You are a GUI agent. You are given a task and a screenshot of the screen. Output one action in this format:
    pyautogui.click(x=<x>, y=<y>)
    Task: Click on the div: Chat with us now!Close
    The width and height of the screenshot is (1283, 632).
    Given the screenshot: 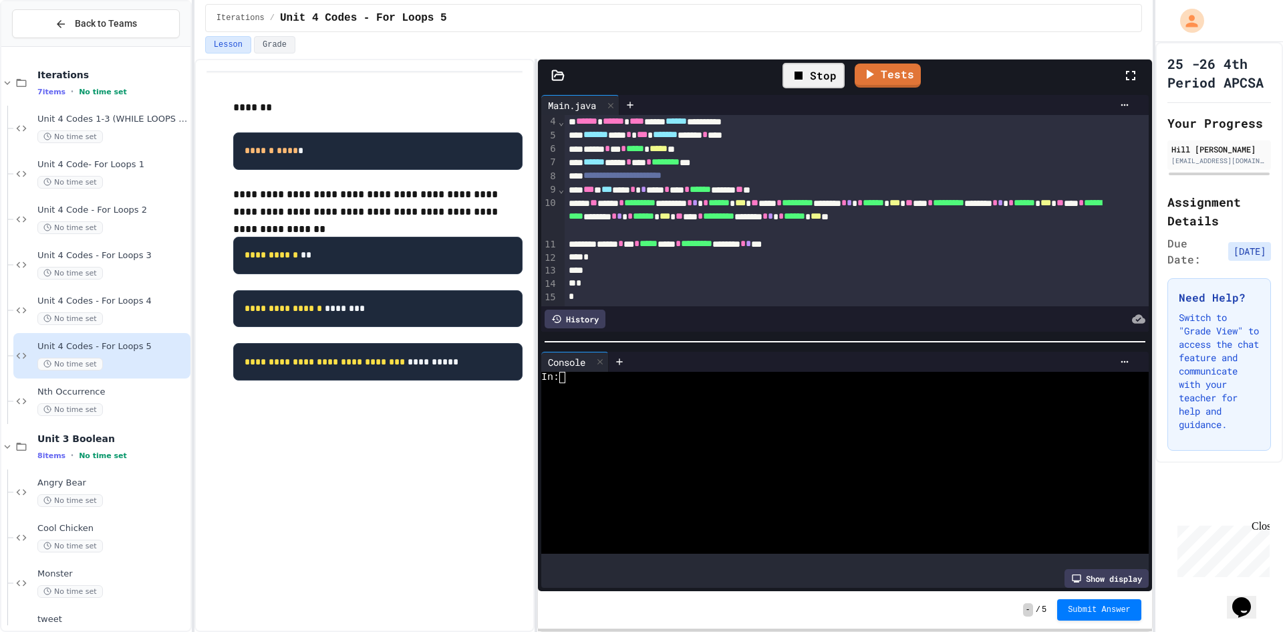 What is the action you would take?
    pyautogui.click(x=49, y=45)
    